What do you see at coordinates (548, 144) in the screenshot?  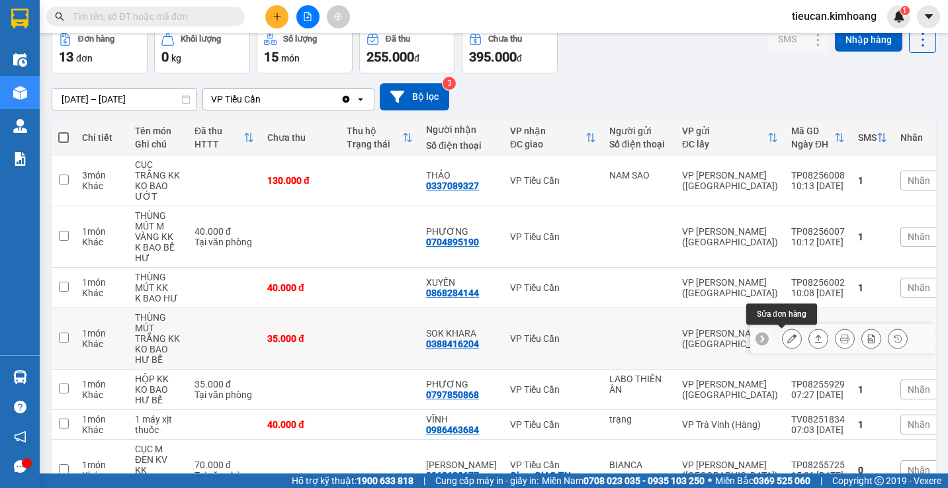 I see `div: ĐC giao` at bounding box center [548, 144].